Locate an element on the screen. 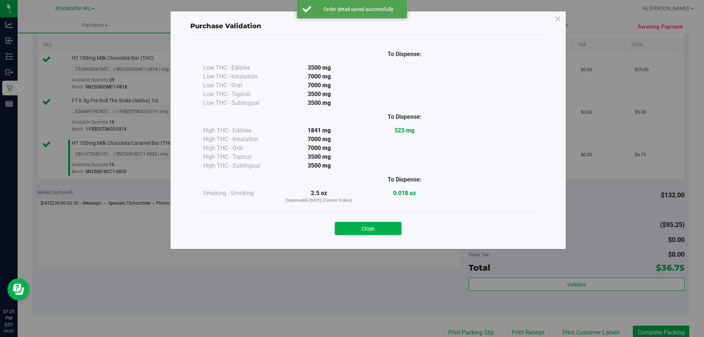 The height and width of the screenshot is (337, 704). div: Low THC - Topical is located at coordinates (240, 94).